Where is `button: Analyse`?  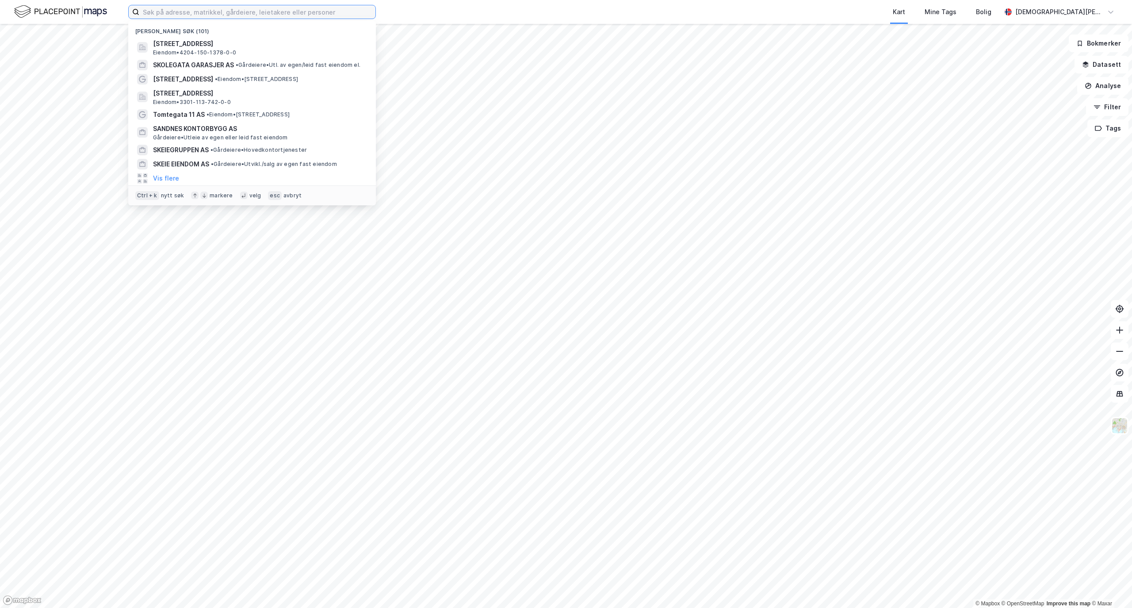 button: Analyse is located at coordinates (1103, 86).